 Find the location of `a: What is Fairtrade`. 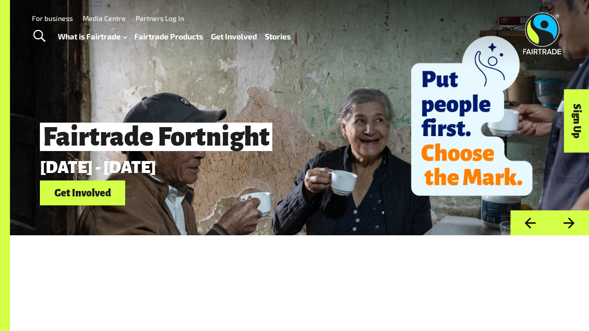

a: What is Fairtrade is located at coordinates (92, 36).